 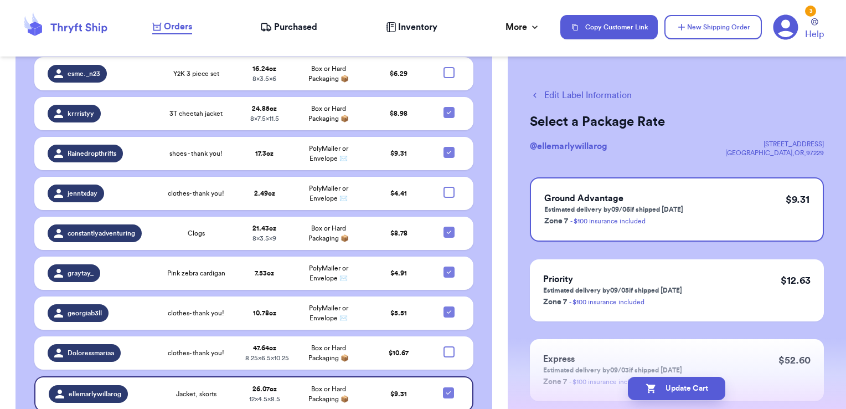 I want to click on strong: 17.3 oz, so click(x=264, y=153).